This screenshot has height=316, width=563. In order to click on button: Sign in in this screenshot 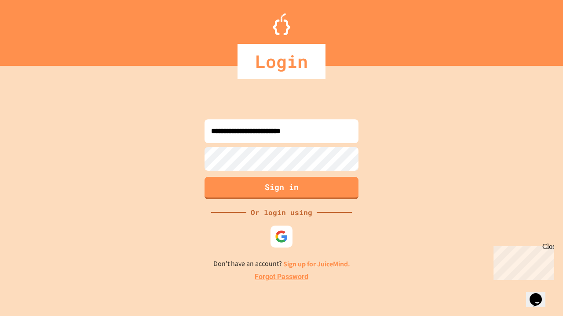, I will do `click(281, 188)`.